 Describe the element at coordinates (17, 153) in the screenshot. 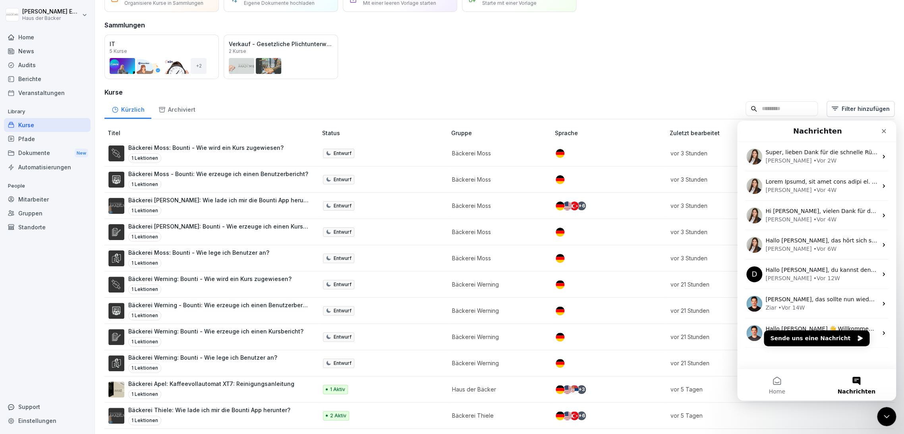

I see `div: Profile image for Dustin` at that location.